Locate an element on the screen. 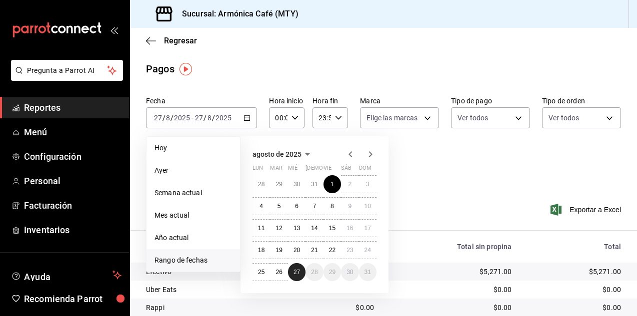  button: 10 de agosto de 2025 is located at coordinates (367, 206).